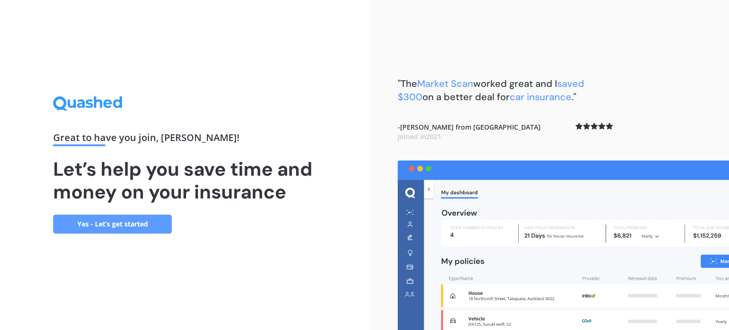 The height and width of the screenshot is (330, 729). What do you see at coordinates (112, 224) in the screenshot?
I see `a: Yes - Let’s get started` at bounding box center [112, 224].